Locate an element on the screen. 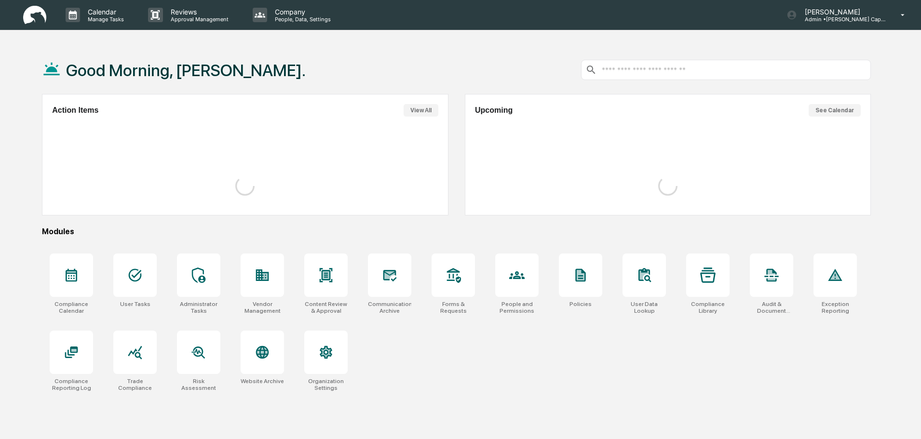  p: Reviews is located at coordinates (198, 12).